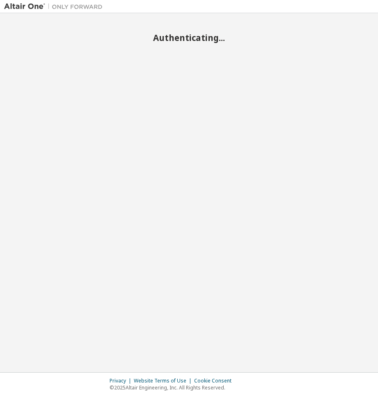 This screenshot has height=396, width=378. Describe the element at coordinates (215, 381) in the screenshot. I see `div: Cookie Consent` at that location.